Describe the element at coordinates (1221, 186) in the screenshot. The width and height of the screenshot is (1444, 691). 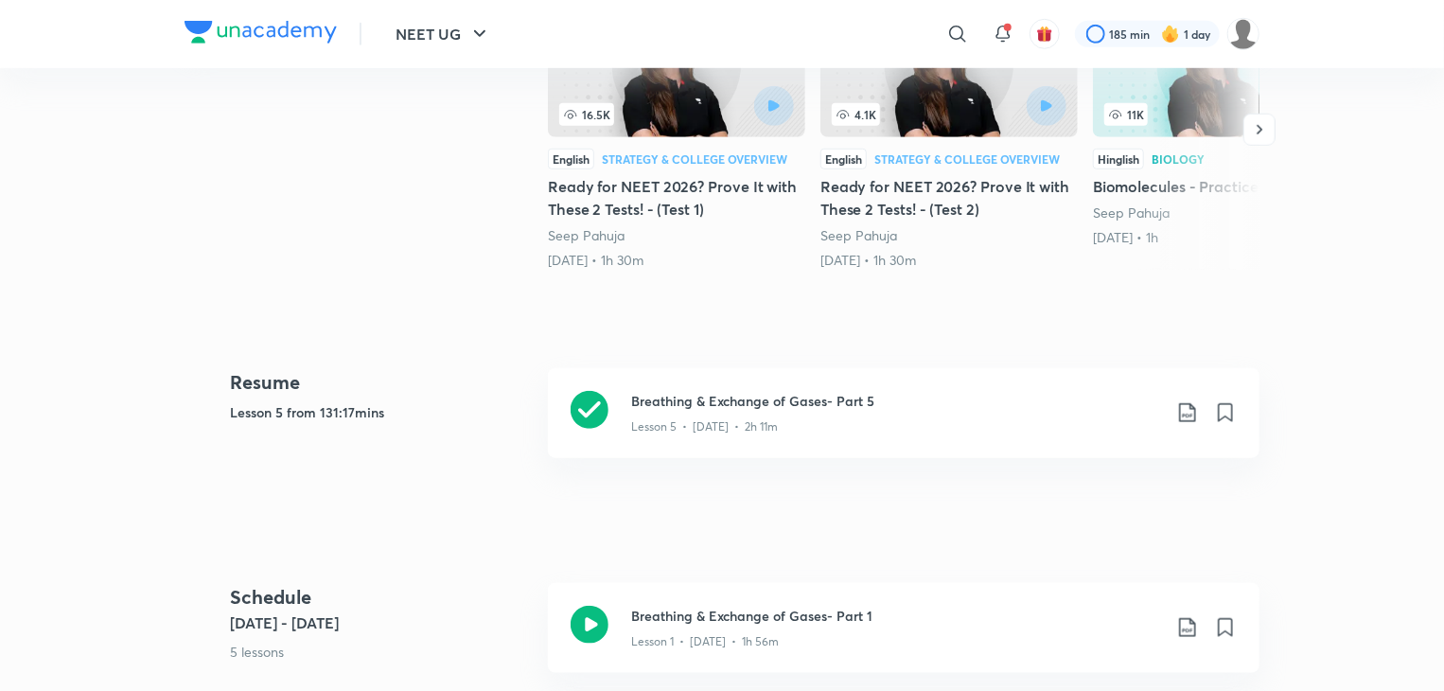
I see `h5: Biomolecules - Practice Session` at that location.